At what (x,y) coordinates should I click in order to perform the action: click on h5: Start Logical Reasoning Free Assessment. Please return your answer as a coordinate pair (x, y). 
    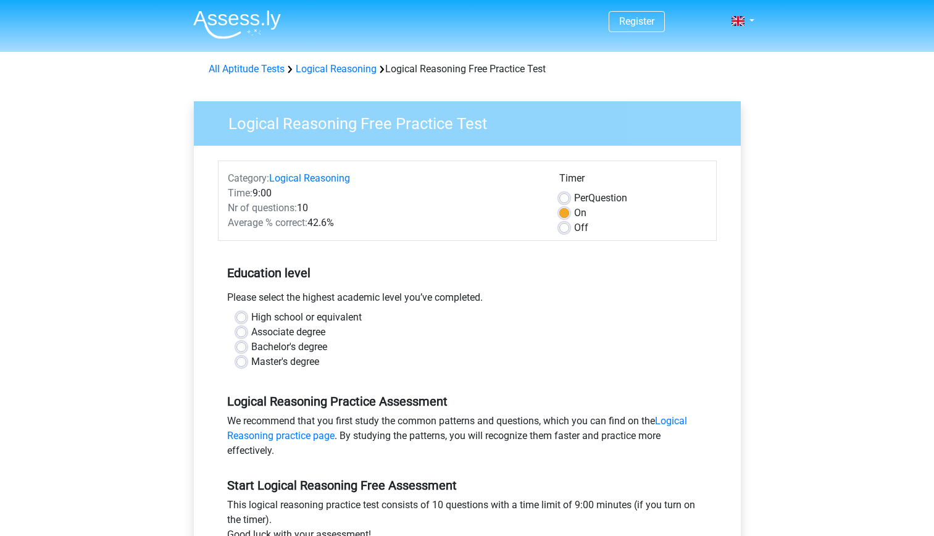
    Looking at the image, I should click on (467, 485).